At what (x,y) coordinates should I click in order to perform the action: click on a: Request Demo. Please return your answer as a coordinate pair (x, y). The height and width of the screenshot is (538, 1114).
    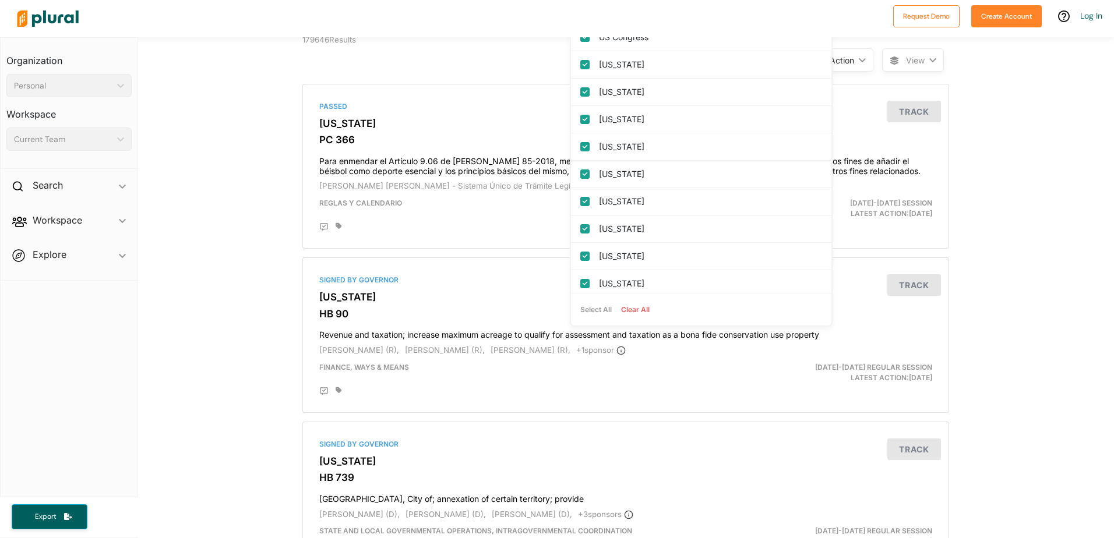
    Looking at the image, I should click on (926, 15).